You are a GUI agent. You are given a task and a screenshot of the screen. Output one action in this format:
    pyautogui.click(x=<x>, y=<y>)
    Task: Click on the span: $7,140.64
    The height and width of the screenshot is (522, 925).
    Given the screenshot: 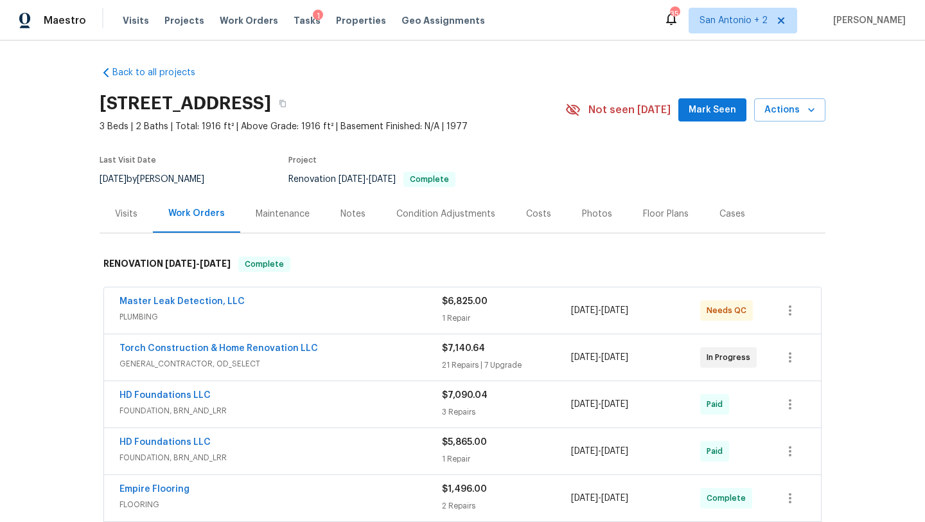 What is the action you would take?
    pyautogui.click(x=463, y=348)
    